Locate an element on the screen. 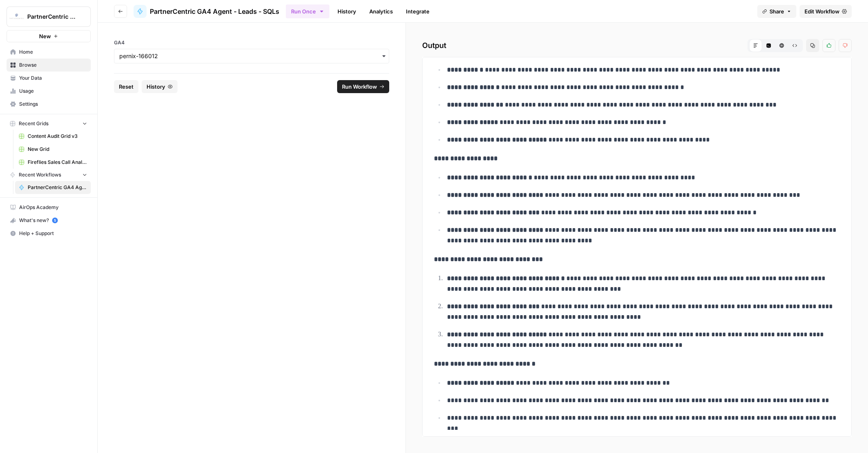  span: Your Data is located at coordinates (53, 78).